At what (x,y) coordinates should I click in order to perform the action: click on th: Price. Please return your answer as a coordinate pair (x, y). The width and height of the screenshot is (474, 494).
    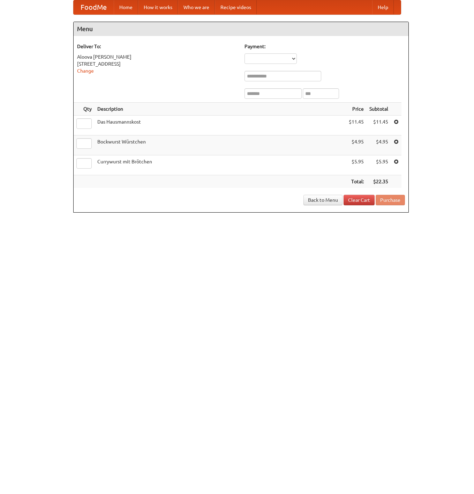
    Looking at the image, I should click on (356, 109).